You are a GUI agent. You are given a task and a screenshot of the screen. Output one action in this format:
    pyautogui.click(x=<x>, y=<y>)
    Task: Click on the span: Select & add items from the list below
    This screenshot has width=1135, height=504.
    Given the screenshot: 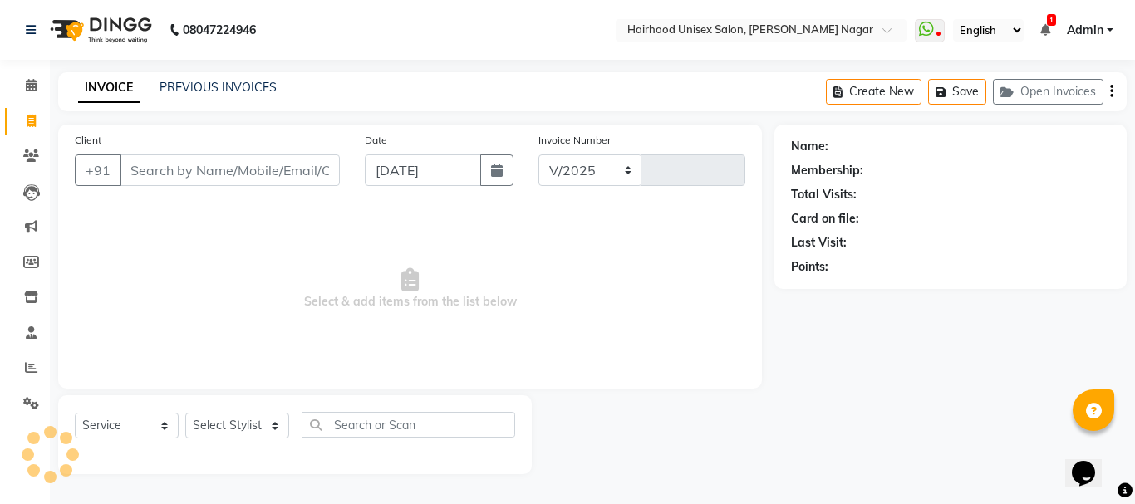 What is the action you would take?
    pyautogui.click(x=410, y=289)
    